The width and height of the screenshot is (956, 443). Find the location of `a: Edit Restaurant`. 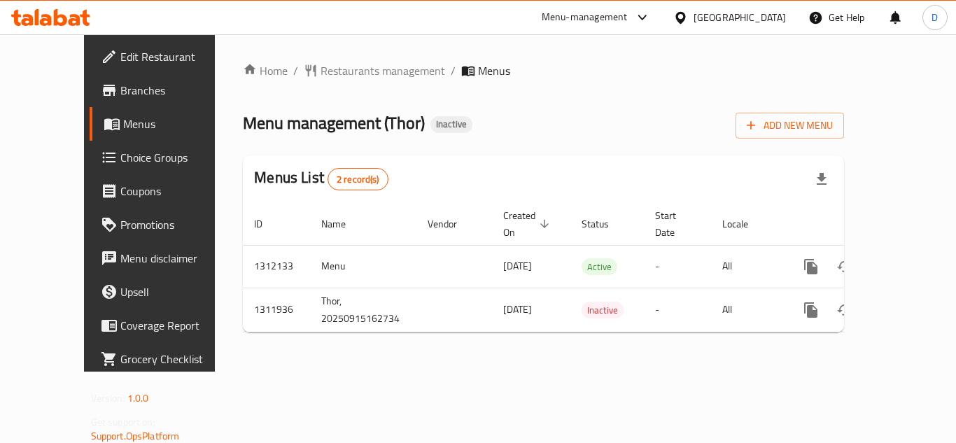

a: Edit Restaurant is located at coordinates (166, 57).